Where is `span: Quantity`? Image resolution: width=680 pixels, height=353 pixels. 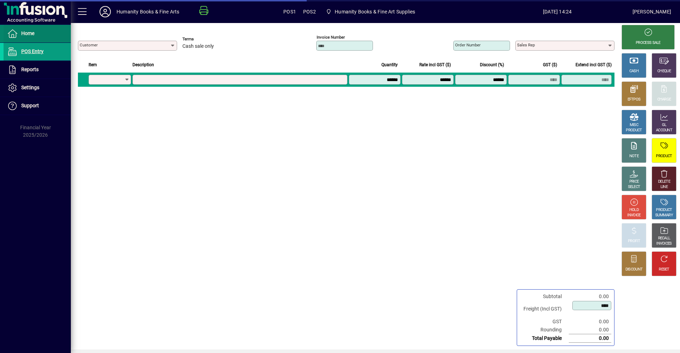 span: Quantity is located at coordinates (390, 65).